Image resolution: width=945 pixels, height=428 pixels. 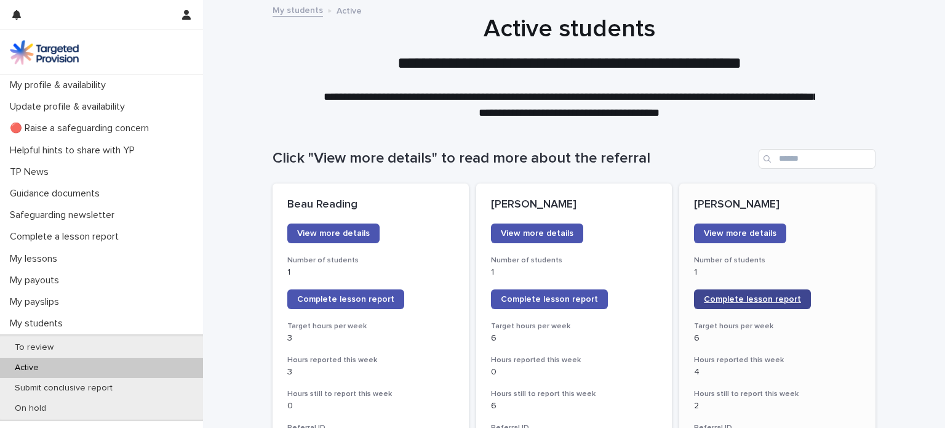 I want to click on p: My payslips, so click(x=37, y=302).